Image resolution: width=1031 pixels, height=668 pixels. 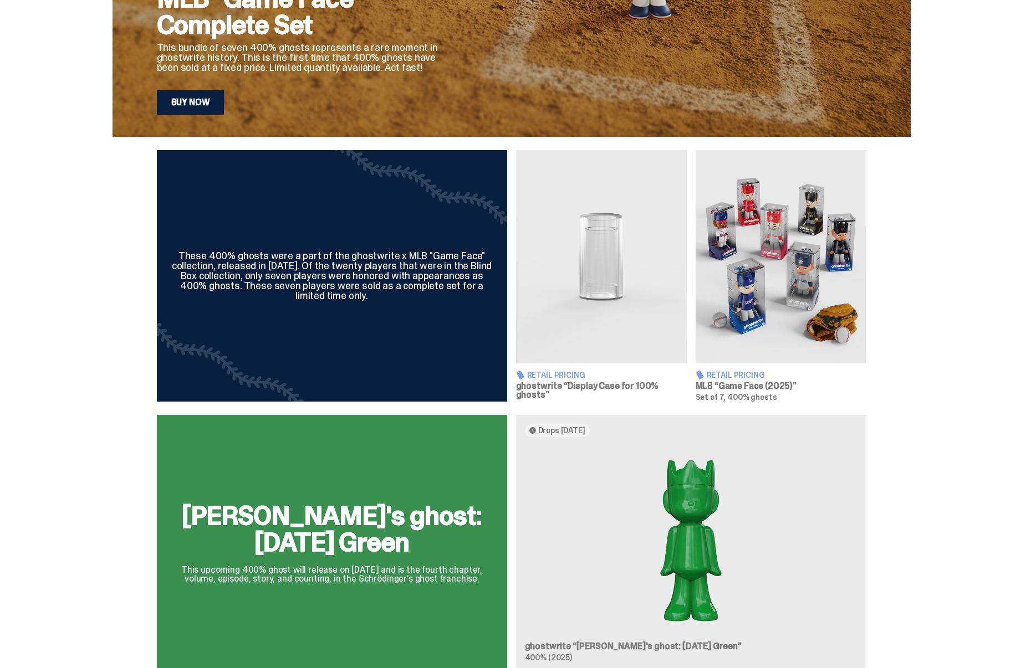 I want to click on a: Display Case for 100% ghosts Retail Pricing, so click(x=601, y=276).